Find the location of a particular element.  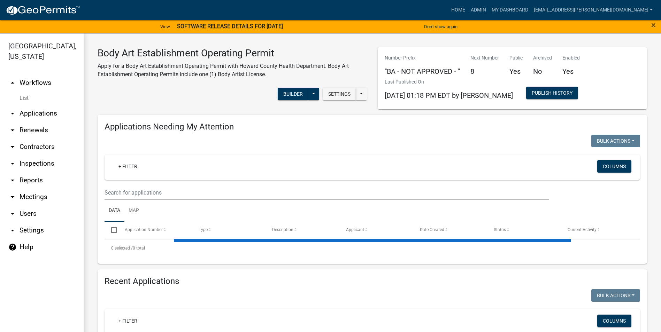

h4: Recent Applications is located at coordinates (372, 282).